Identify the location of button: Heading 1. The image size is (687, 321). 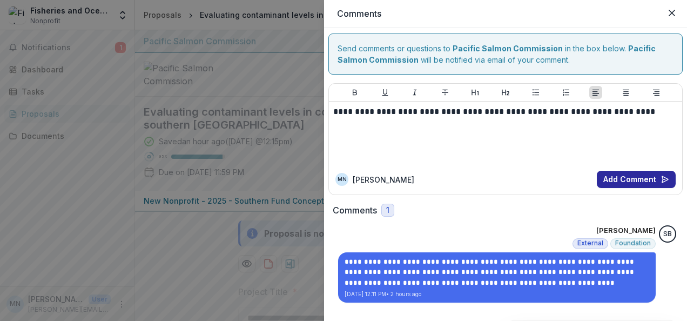
(475, 92).